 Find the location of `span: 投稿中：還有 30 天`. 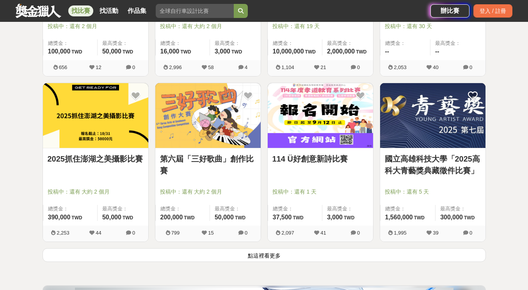

span: 投稿中：還有 30 天 is located at coordinates (433, 26).